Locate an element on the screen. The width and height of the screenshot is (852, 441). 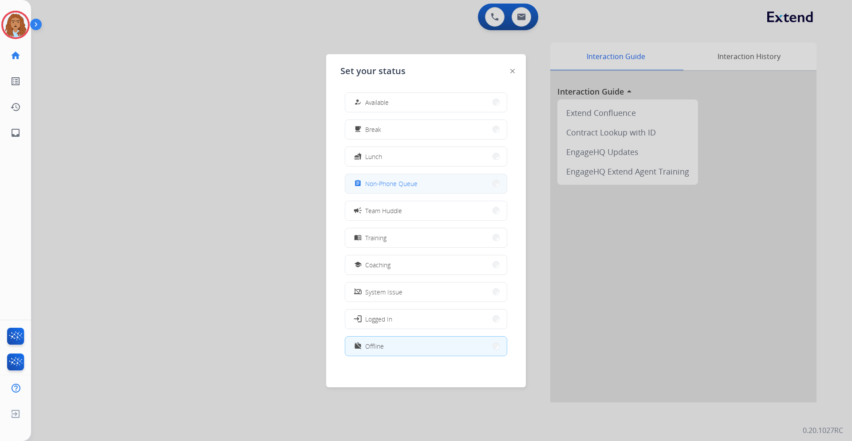
p: 0.20.1027RC is located at coordinates (823, 430).